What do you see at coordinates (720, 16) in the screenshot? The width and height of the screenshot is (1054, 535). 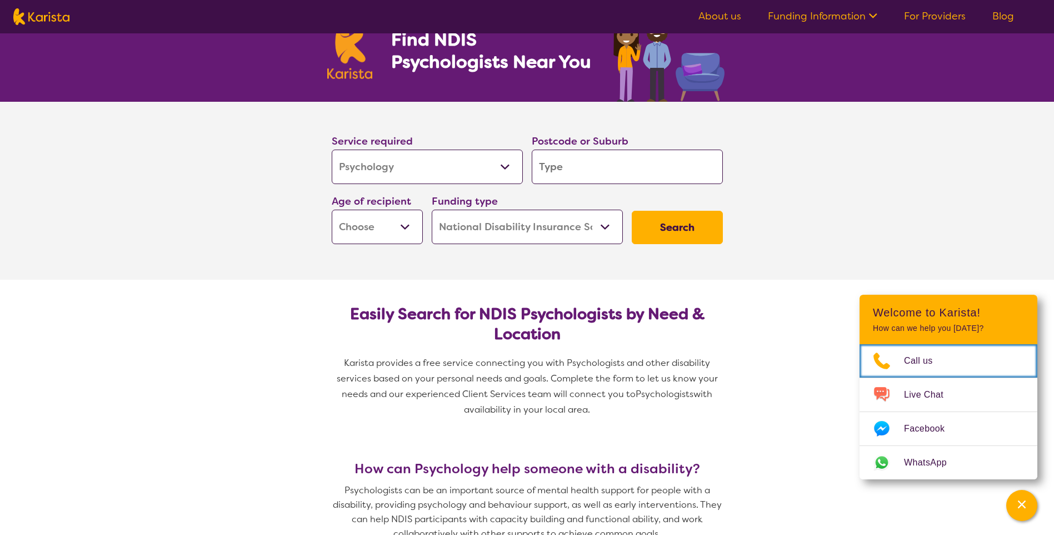 I see `a: About us` at bounding box center [720, 16].